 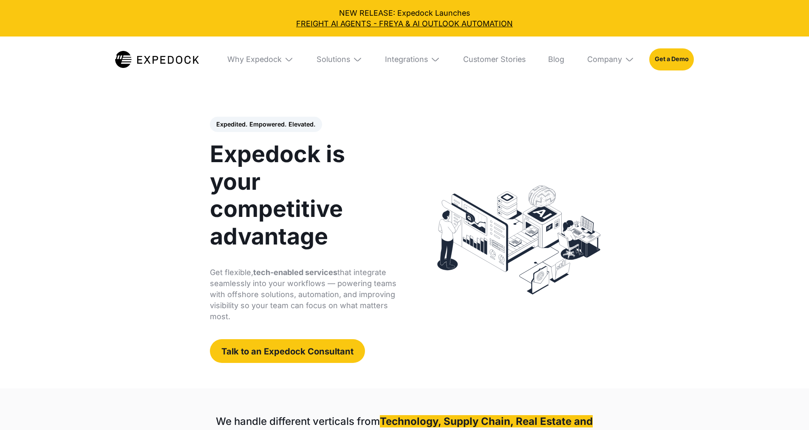 I want to click on a: Get a Demo, so click(x=671, y=59).